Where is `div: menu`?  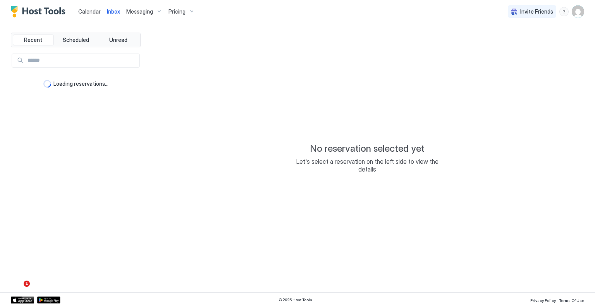
div: menu is located at coordinates (564, 12).